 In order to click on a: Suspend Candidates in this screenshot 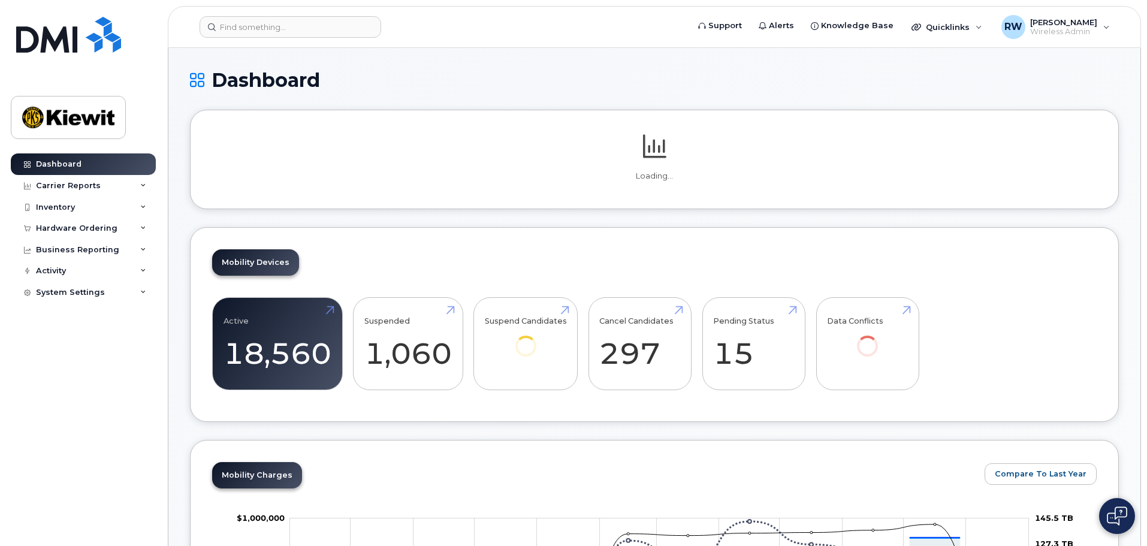, I will do `click(526, 339)`.